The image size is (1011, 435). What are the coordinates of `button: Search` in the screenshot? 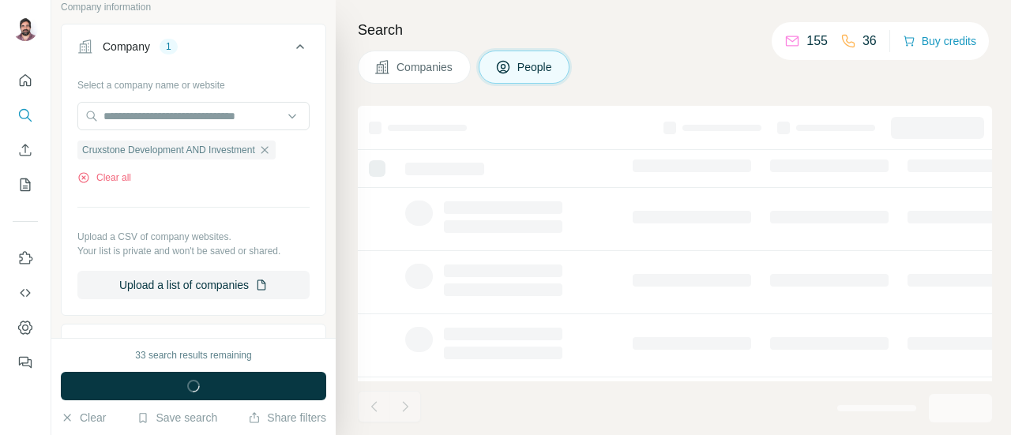 It's located at (25, 115).